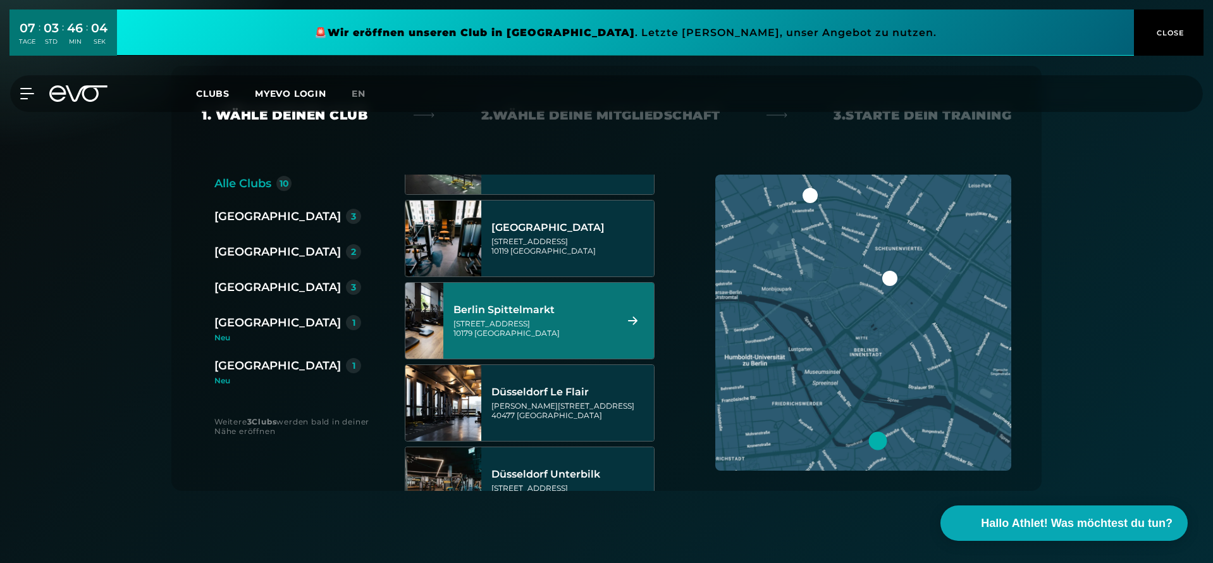  I want to click on div: Weitere werden bald in deiner Nähe eröffnen, so click(297, 426).